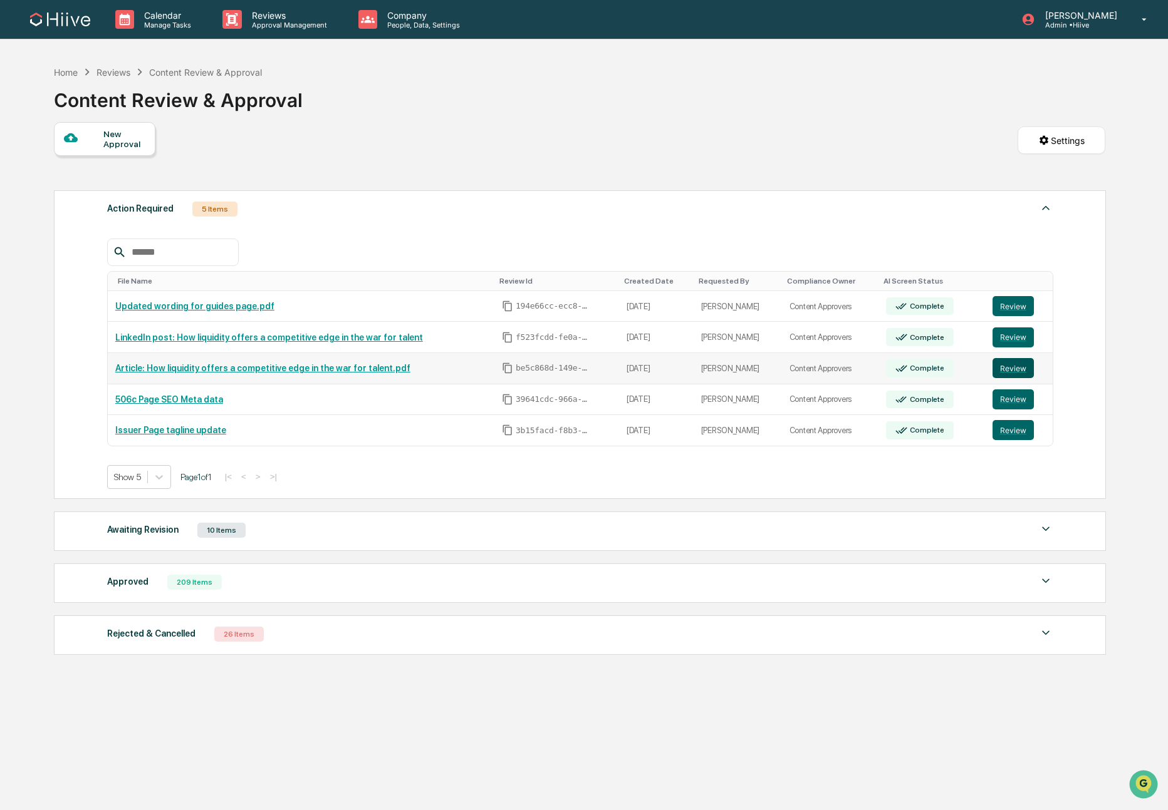 This screenshot has height=810, width=1168. What do you see at coordinates (100, 113) in the screenshot?
I see `div: We're available if you need us!` at bounding box center [100, 113].